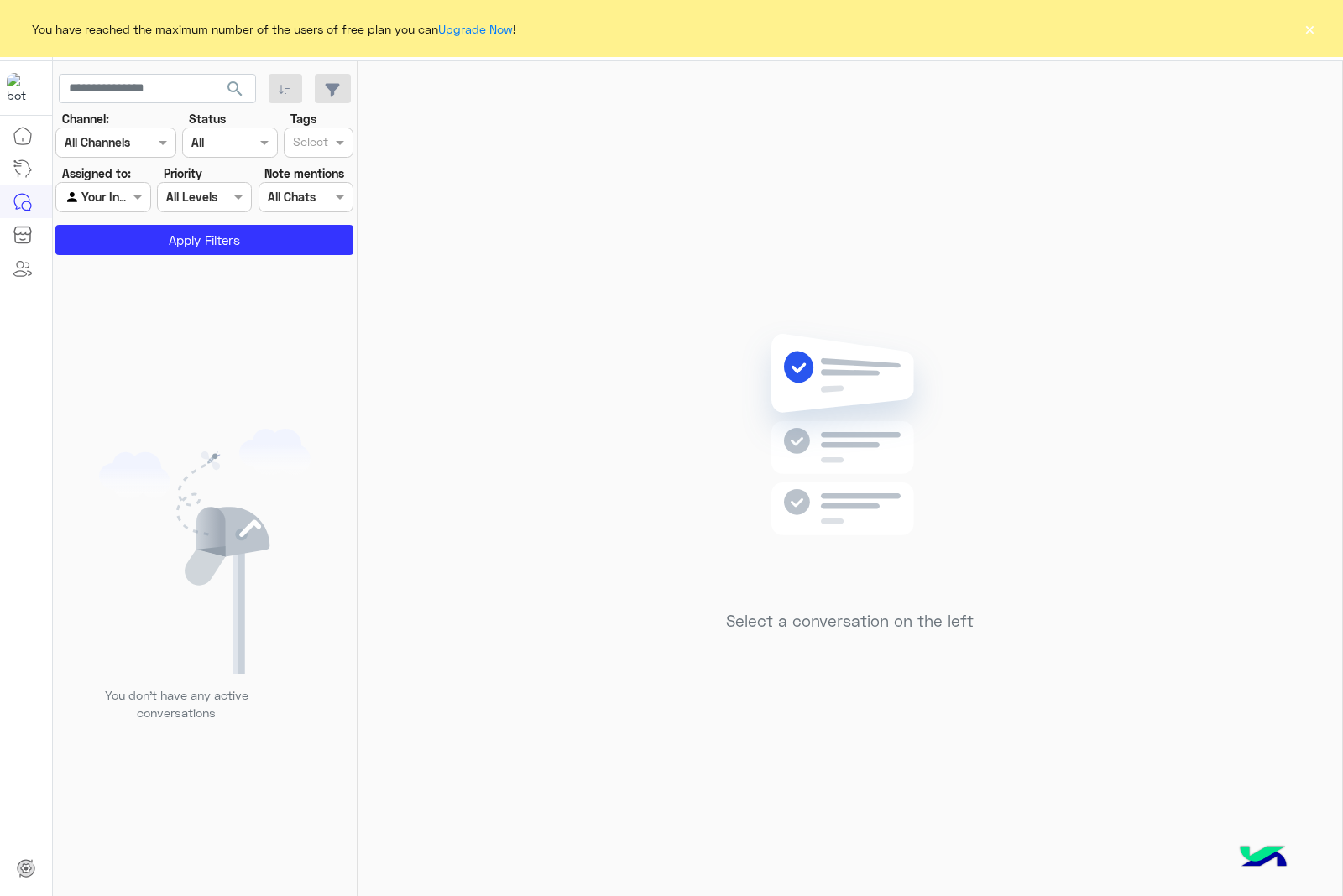  Describe the element at coordinates (207, 118) in the screenshot. I see `label: Status` at that location.